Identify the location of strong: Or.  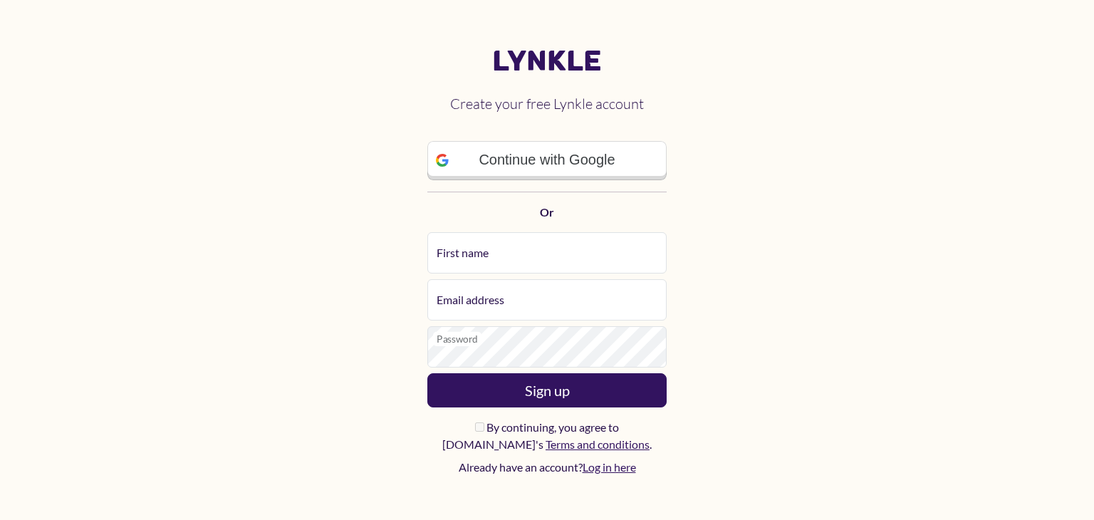
(547, 211).